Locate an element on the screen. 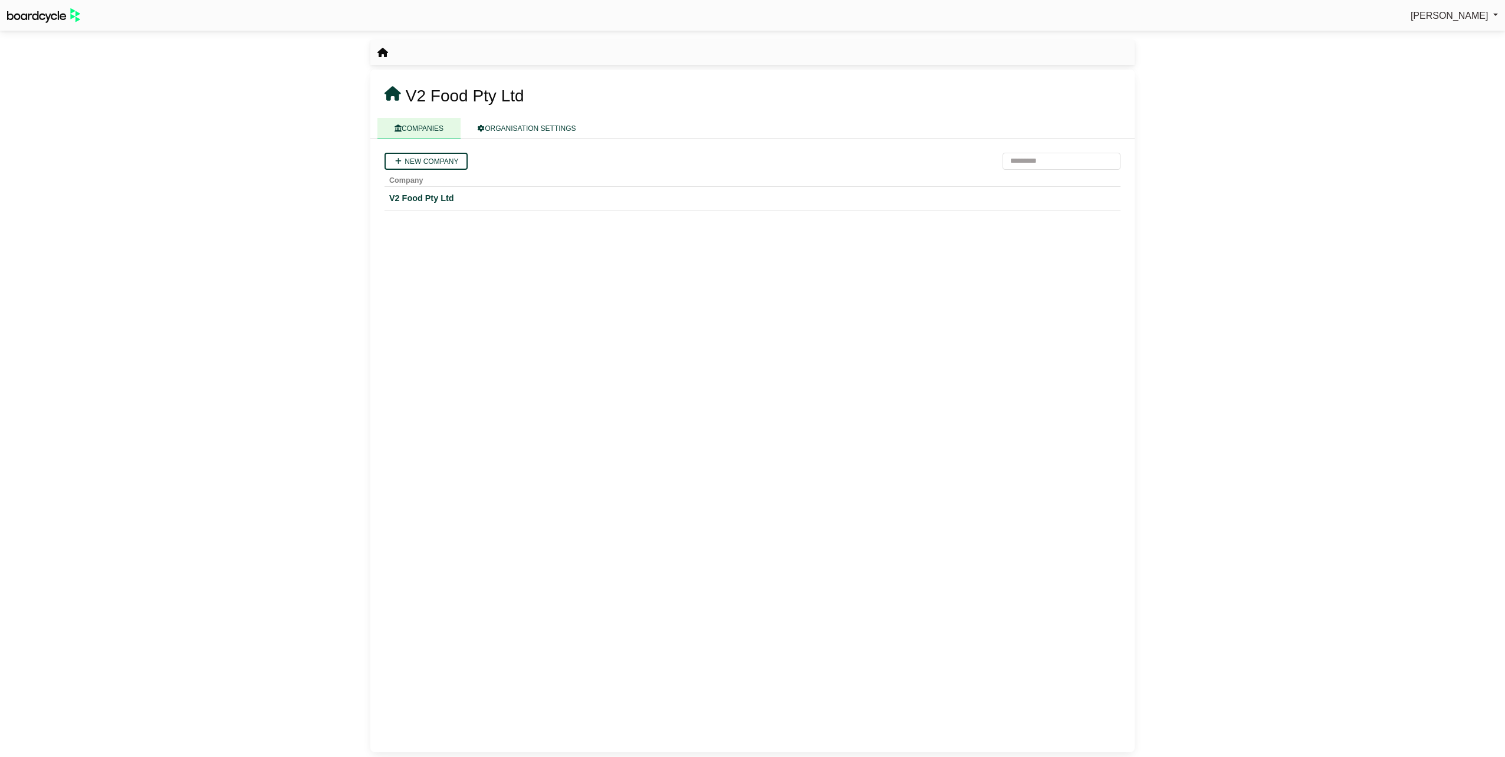  a: New company is located at coordinates (426, 161).